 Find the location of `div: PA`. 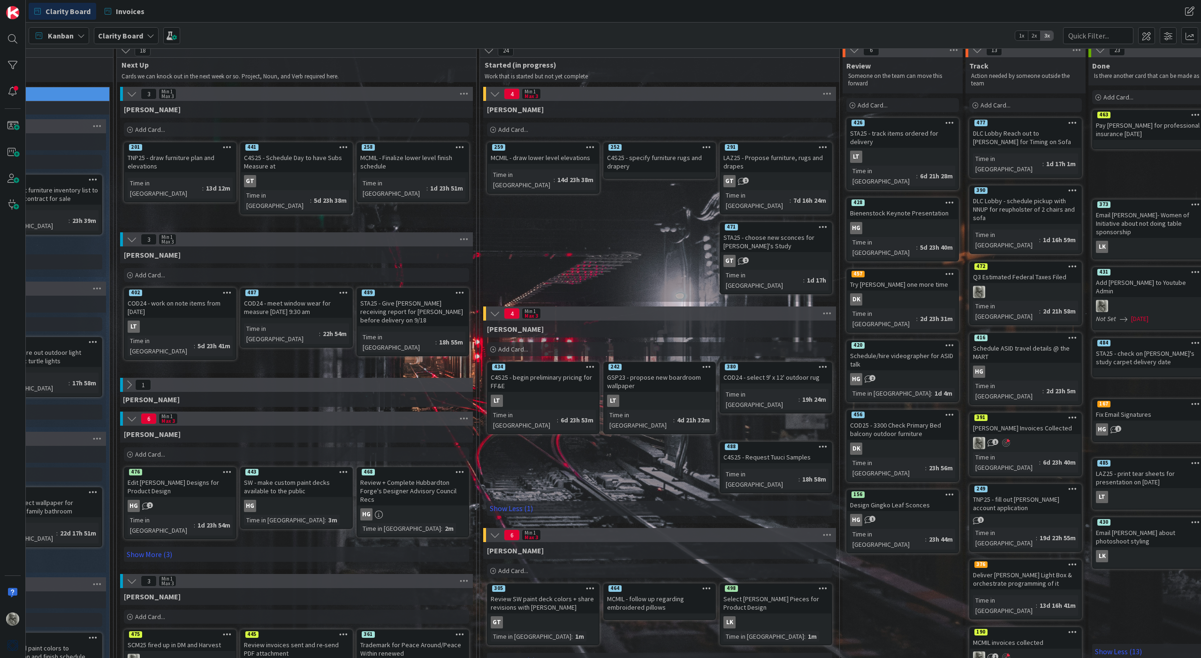

div: PA is located at coordinates (1026, 292).